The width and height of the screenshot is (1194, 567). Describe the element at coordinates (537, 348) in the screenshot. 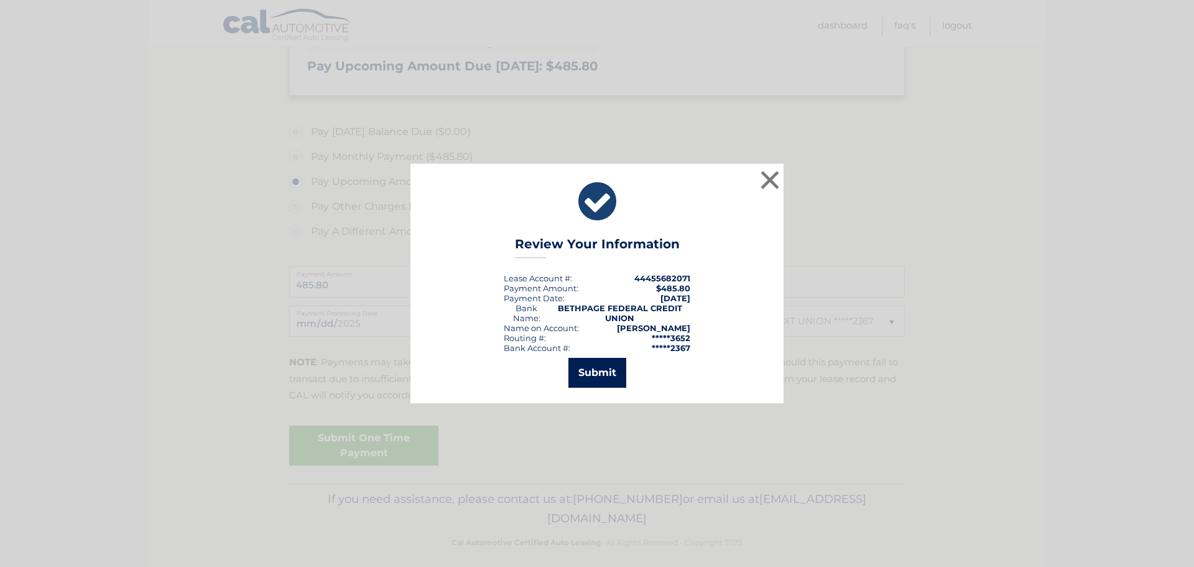

I see `div: Bank Account #:` at that location.